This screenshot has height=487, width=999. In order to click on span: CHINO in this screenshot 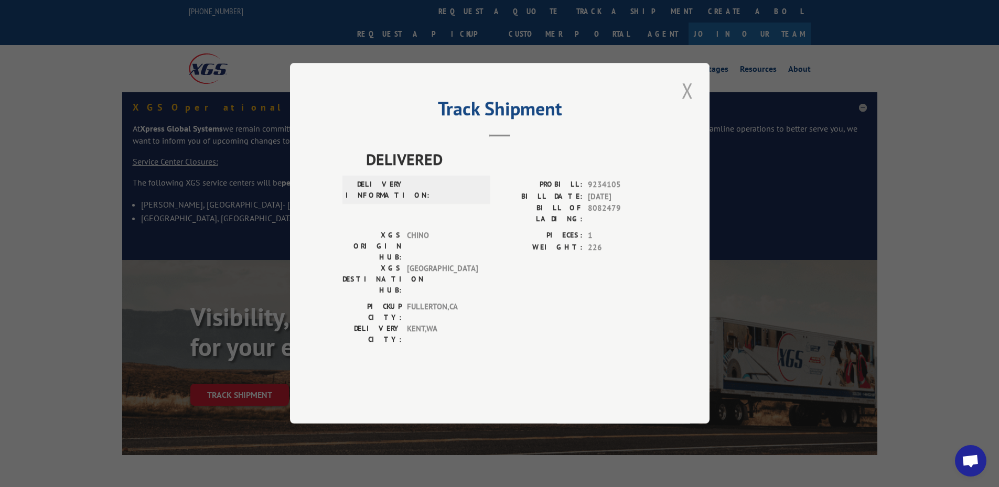, I will do `click(442, 246)`.